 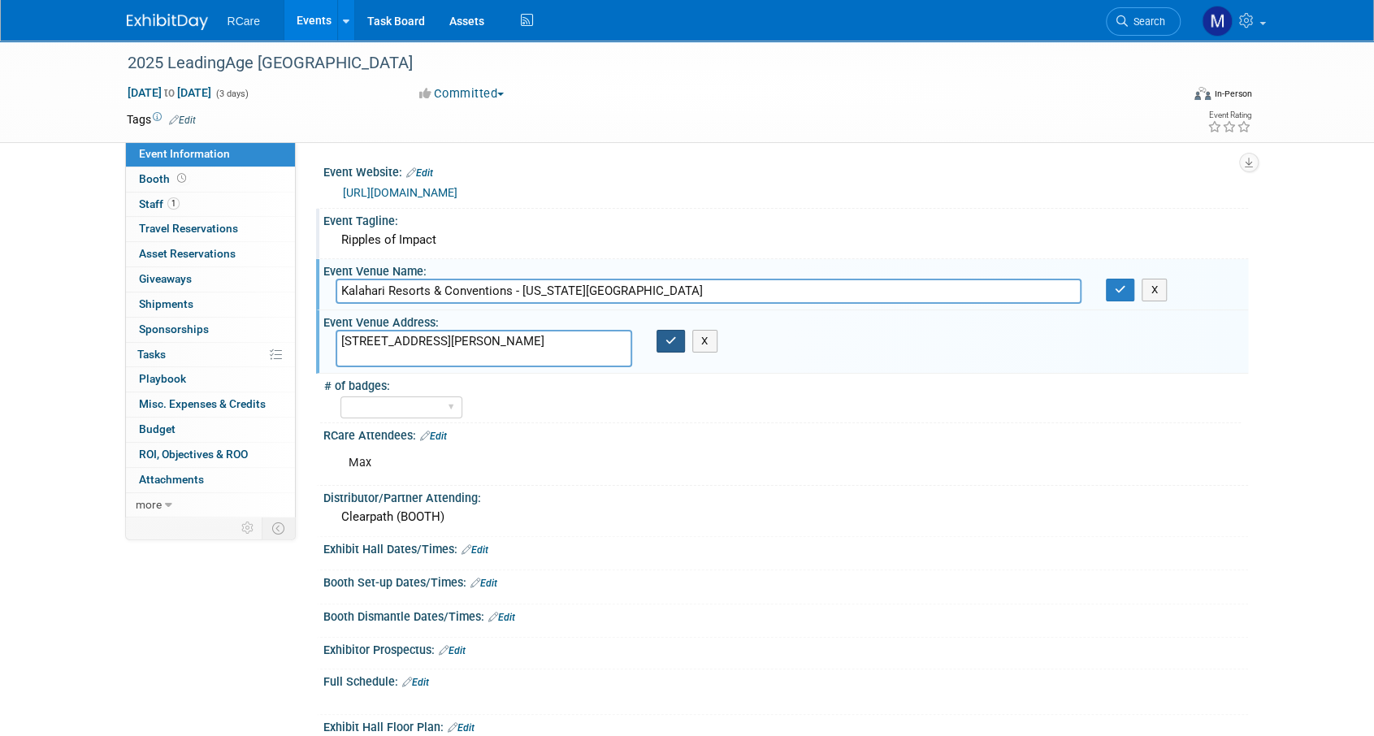 I want to click on a: ROI, Objectives & ROO, so click(x=210, y=455).